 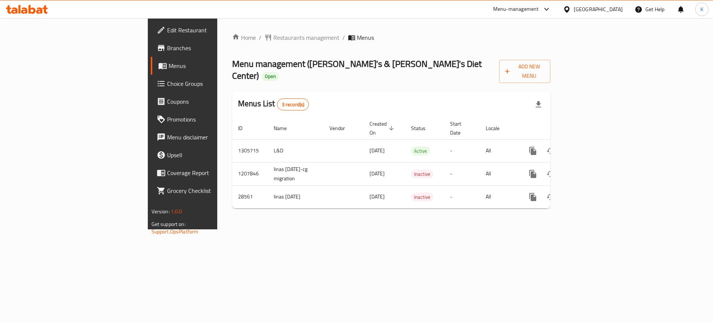 I want to click on span: Get support on:, so click(x=169, y=224).